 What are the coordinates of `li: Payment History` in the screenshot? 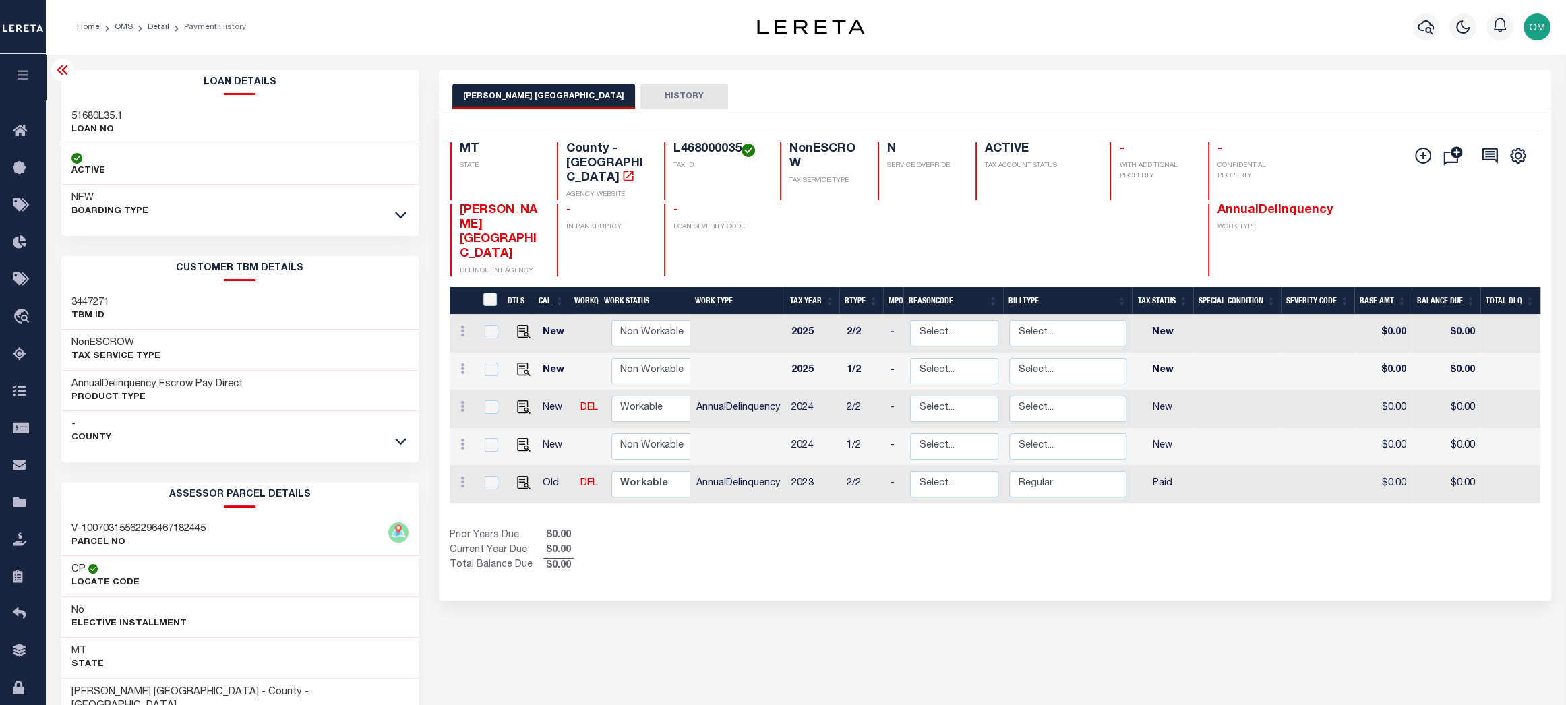 It's located at (208, 27).